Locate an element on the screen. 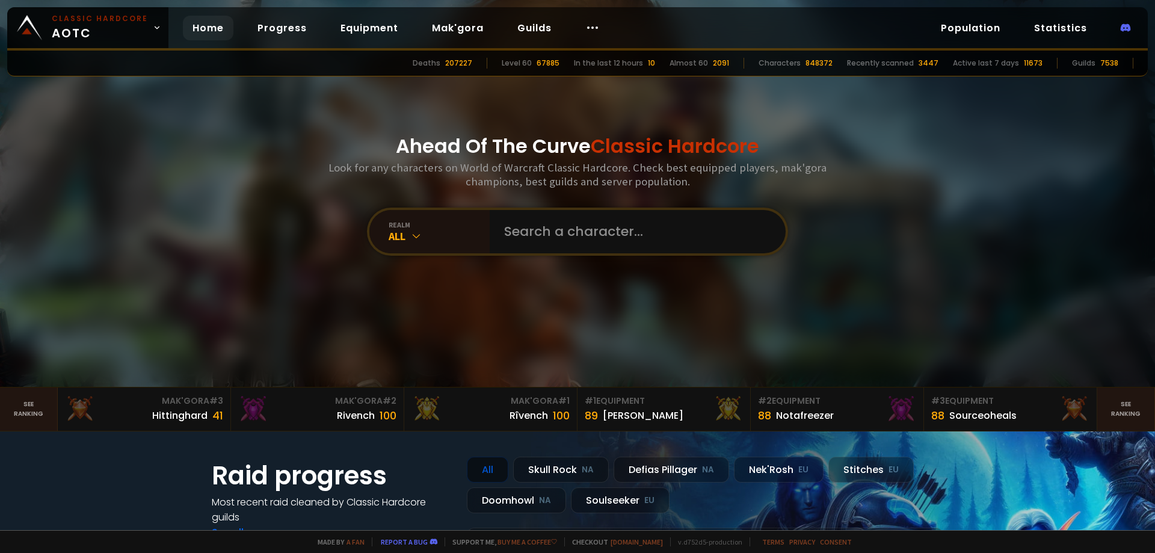 The image size is (1155, 553). div: 3447 is located at coordinates (929, 63).